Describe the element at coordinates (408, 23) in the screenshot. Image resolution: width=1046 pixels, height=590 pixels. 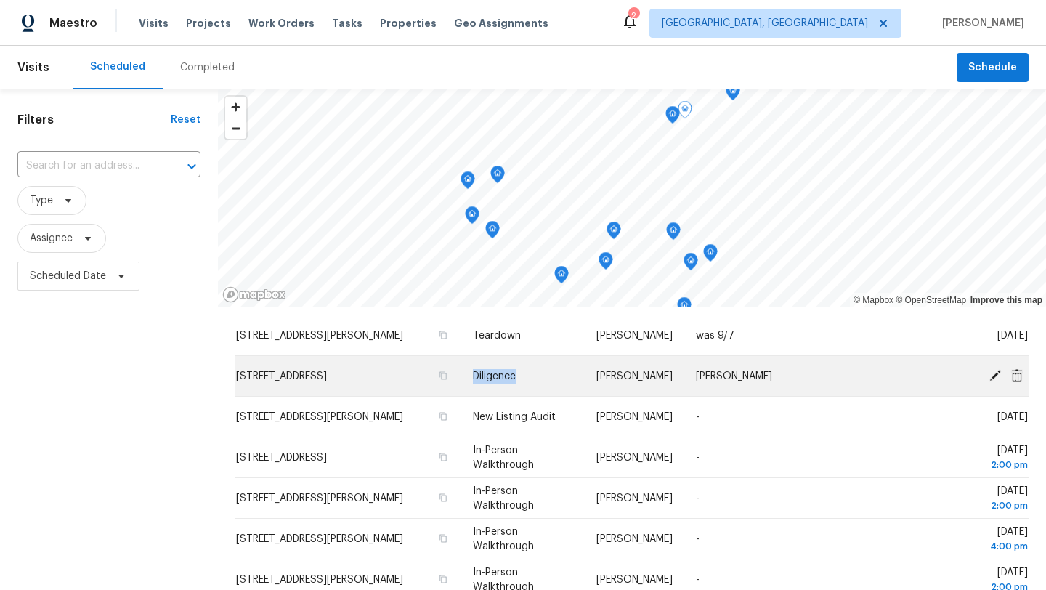
I see `span: Properties` at that location.